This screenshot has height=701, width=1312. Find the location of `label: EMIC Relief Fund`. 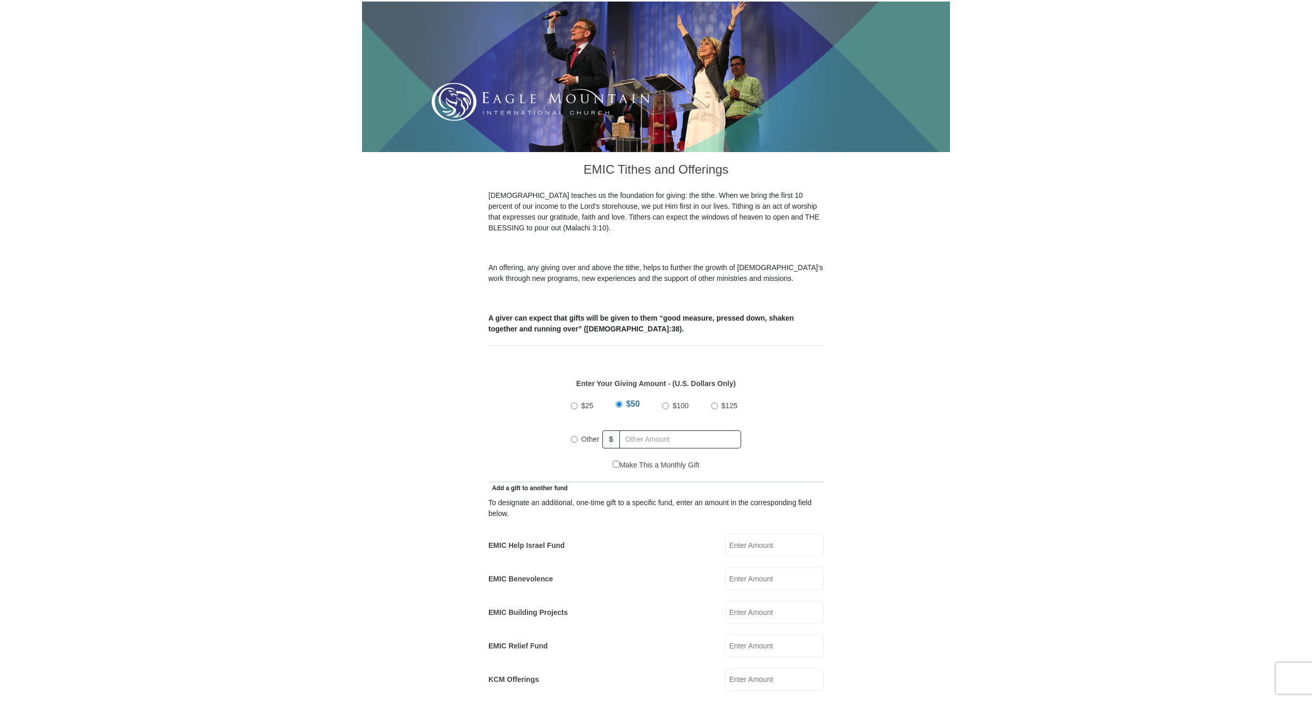

label: EMIC Relief Fund is located at coordinates (518, 646).